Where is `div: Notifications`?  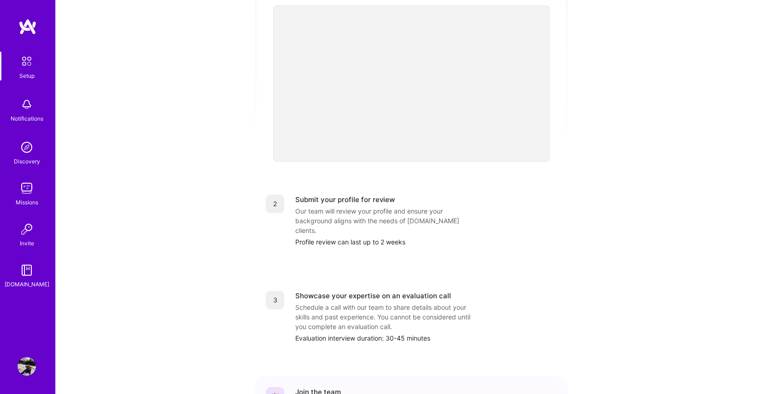
div: Notifications is located at coordinates (27, 118).